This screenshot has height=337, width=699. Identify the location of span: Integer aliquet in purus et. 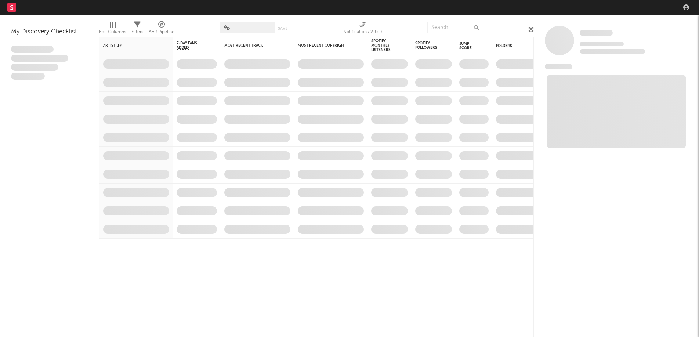
(40, 58).